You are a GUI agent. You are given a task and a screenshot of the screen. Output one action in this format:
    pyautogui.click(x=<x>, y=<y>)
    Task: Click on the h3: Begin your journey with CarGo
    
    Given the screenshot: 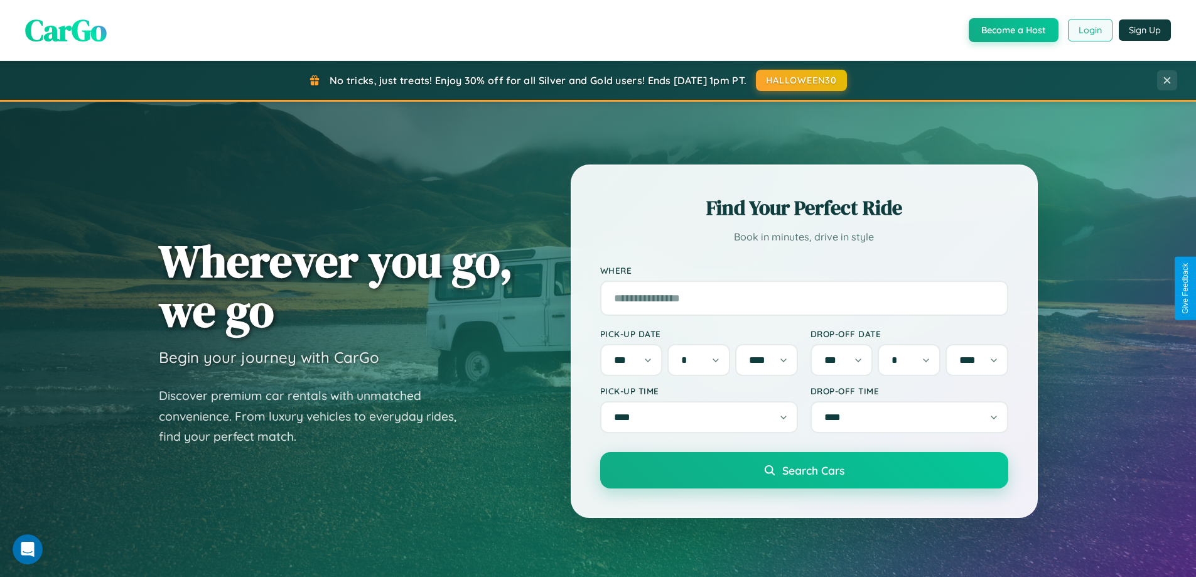 What is the action you would take?
    pyautogui.click(x=269, y=357)
    